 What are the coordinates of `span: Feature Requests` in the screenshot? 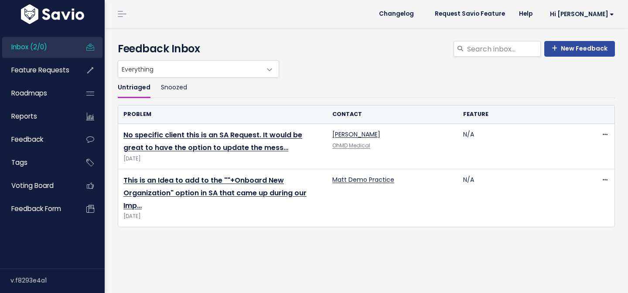 It's located at (40, 70).